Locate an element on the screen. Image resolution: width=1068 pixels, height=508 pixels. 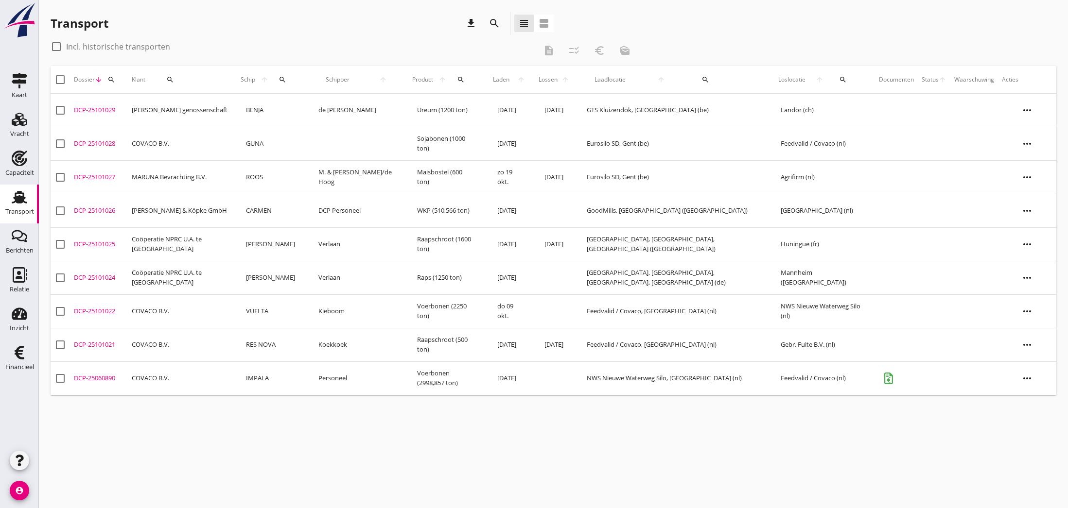
span: Dossier is located at coordinates (84, 80).